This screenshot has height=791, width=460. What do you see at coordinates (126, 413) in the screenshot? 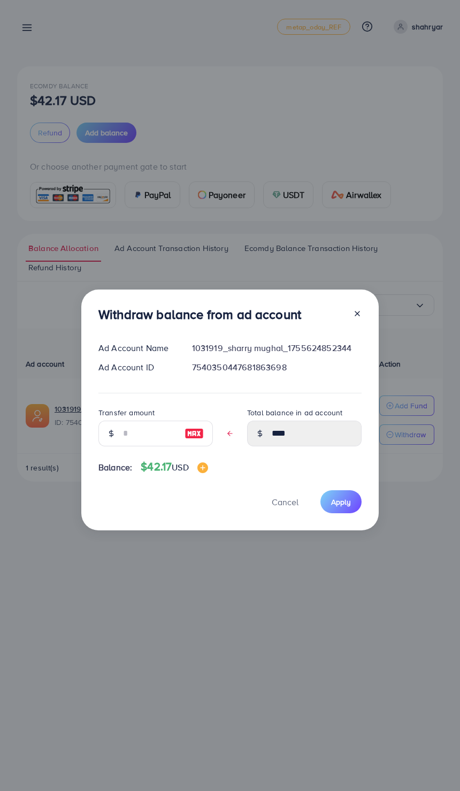
I see `label: Transfer amount` at bounding box center [126, 413].